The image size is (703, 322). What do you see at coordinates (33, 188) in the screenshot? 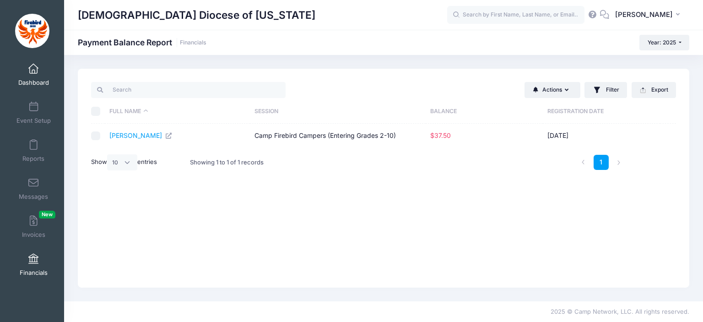
I see `a: Messages` at bounding box center [33, 188].